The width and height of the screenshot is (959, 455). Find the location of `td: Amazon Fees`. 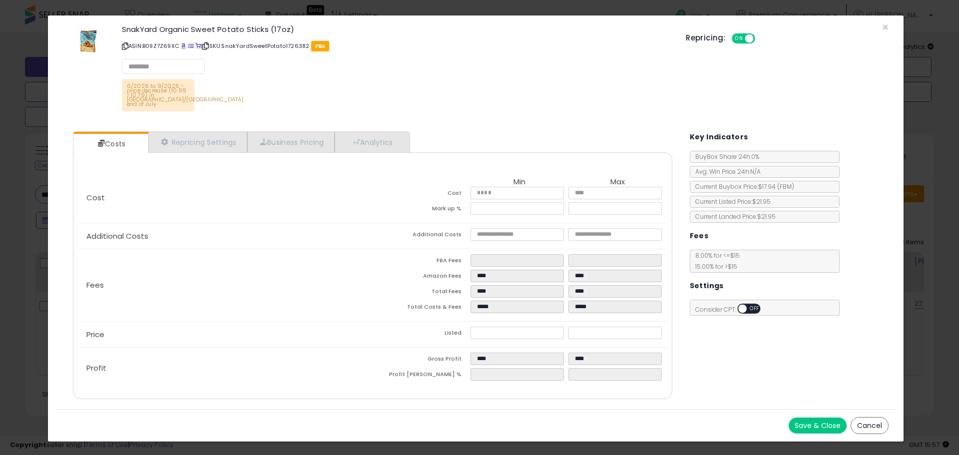

td: Amazon Fees is located at coordinates (422, 277).